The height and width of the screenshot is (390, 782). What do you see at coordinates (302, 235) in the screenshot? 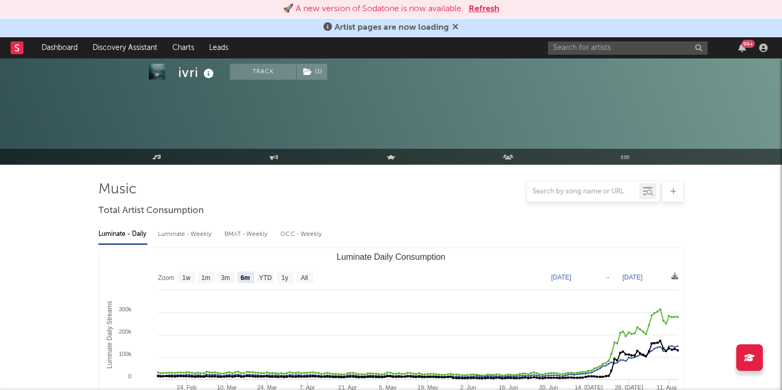
I see `div: OCC - Weekly` at bounding box center [302, 235].